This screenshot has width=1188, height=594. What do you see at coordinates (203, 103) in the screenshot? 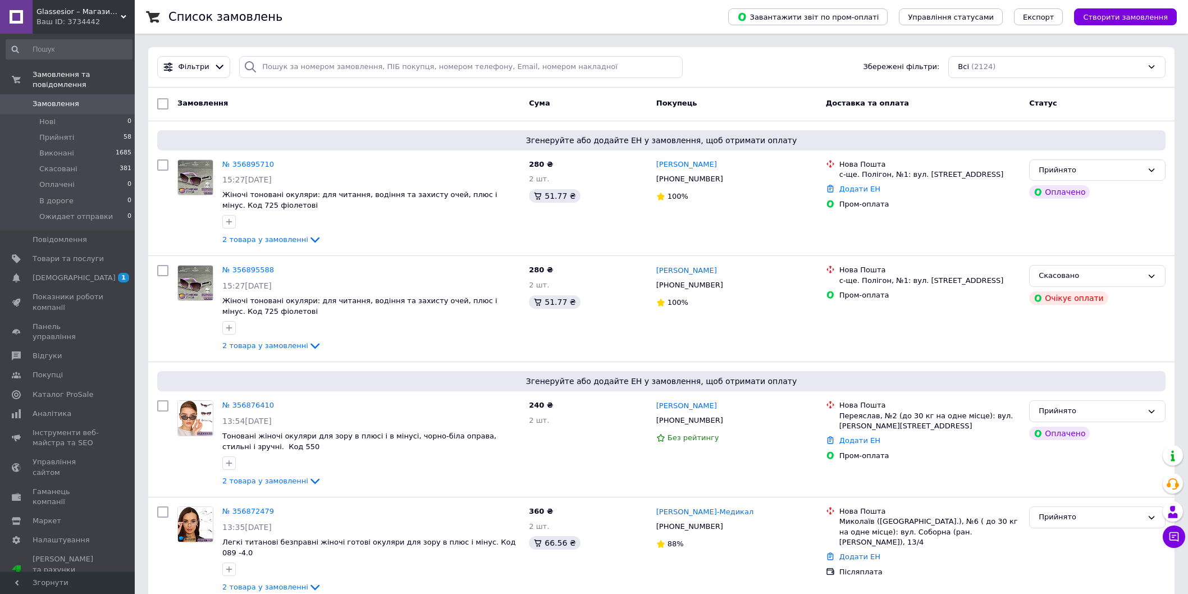
I see `span: Замовлення` at bounding box center [203, 103].